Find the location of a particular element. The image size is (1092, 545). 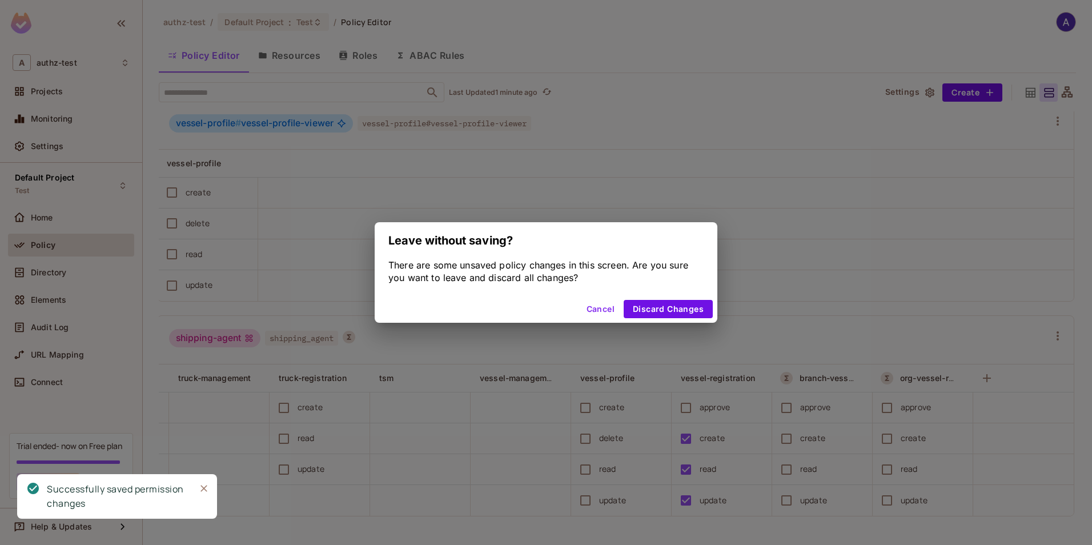

div: Successfully saved permission changes is located at coordinates (117, 497).